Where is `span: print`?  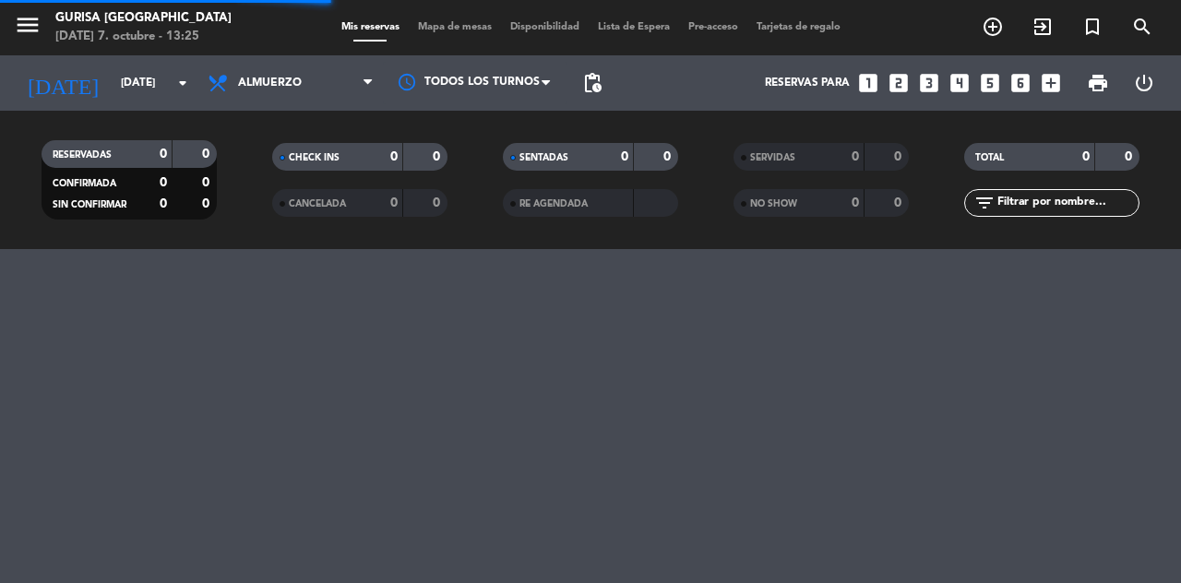
span: print is located at coordinates (1098, 83).